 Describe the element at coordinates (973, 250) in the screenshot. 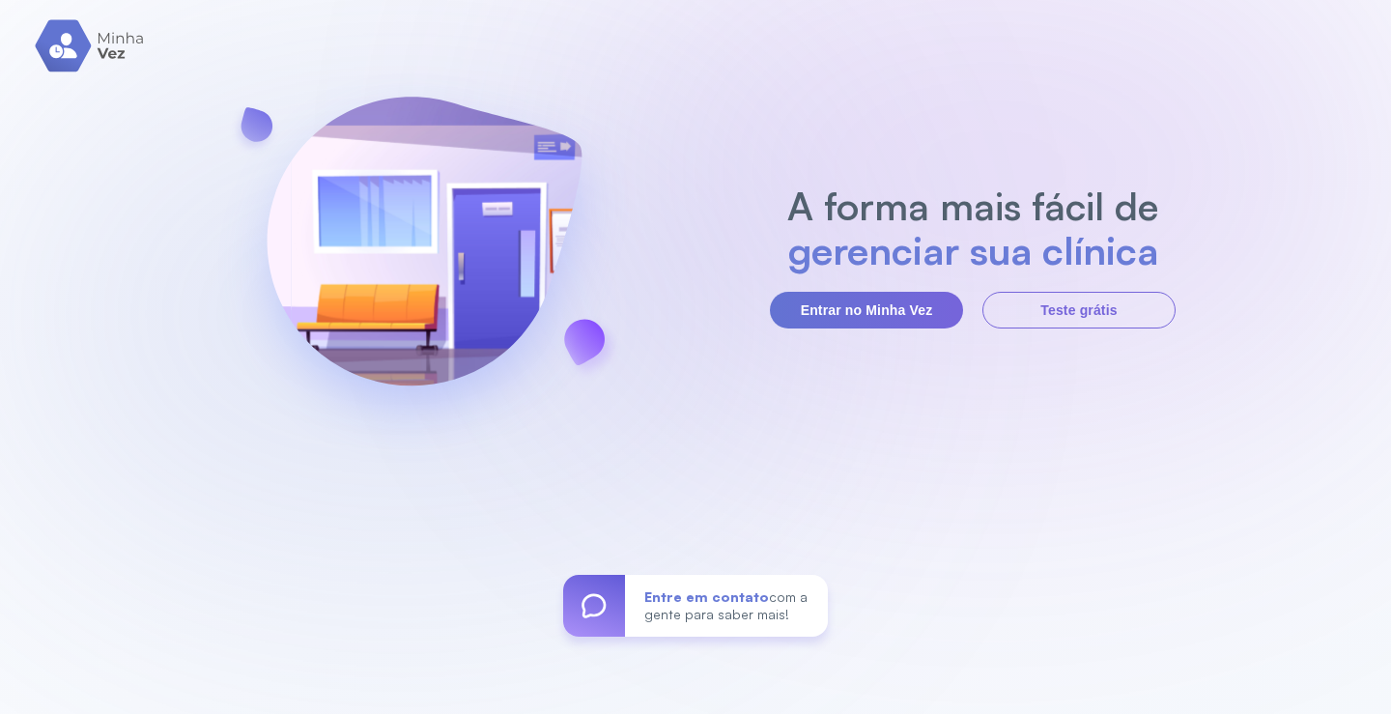

I see `h2: gerenciar sua clínica` at that location.